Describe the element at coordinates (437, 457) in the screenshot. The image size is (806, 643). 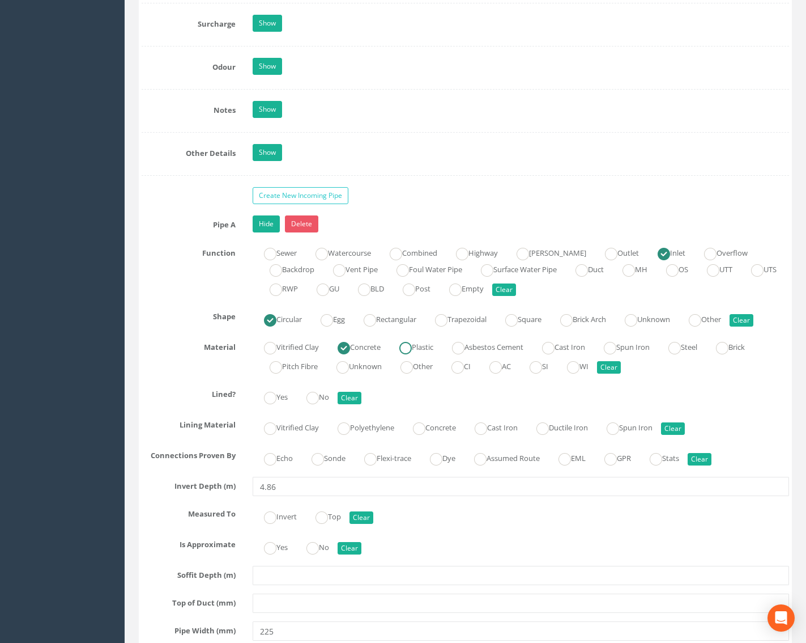
I see `label: Dye` at that location.